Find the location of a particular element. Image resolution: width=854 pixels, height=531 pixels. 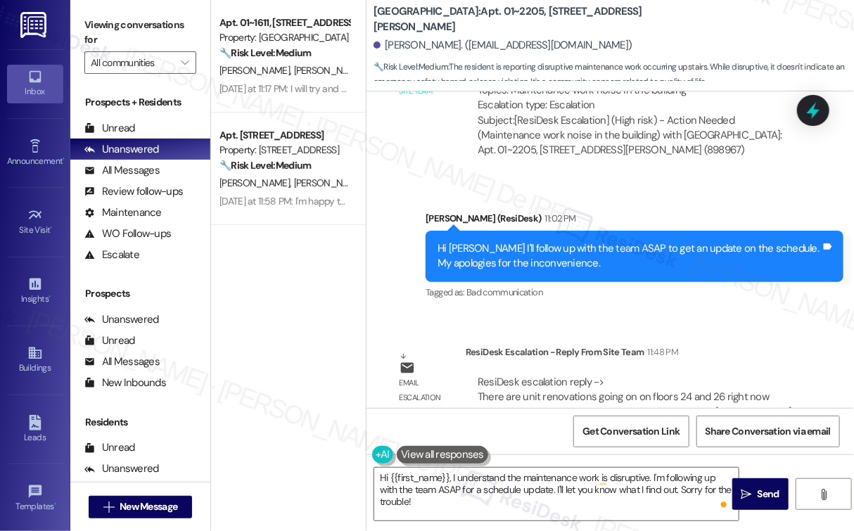

button: Get Conversation Link is located at coordinates (631, 431).